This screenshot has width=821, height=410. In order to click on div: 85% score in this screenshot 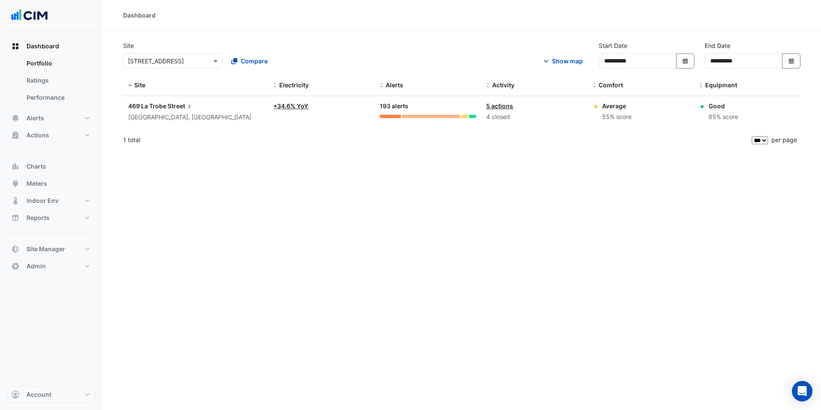, I will do `click(723, 117)`.